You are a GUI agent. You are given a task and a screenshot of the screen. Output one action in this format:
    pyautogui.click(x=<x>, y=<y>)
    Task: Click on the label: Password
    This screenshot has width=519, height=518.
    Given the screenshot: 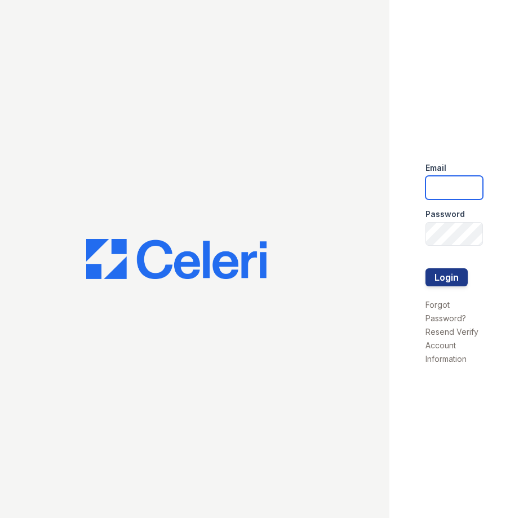 What is the action you would take?
    pyautogui.click(x=445, y=214)
    